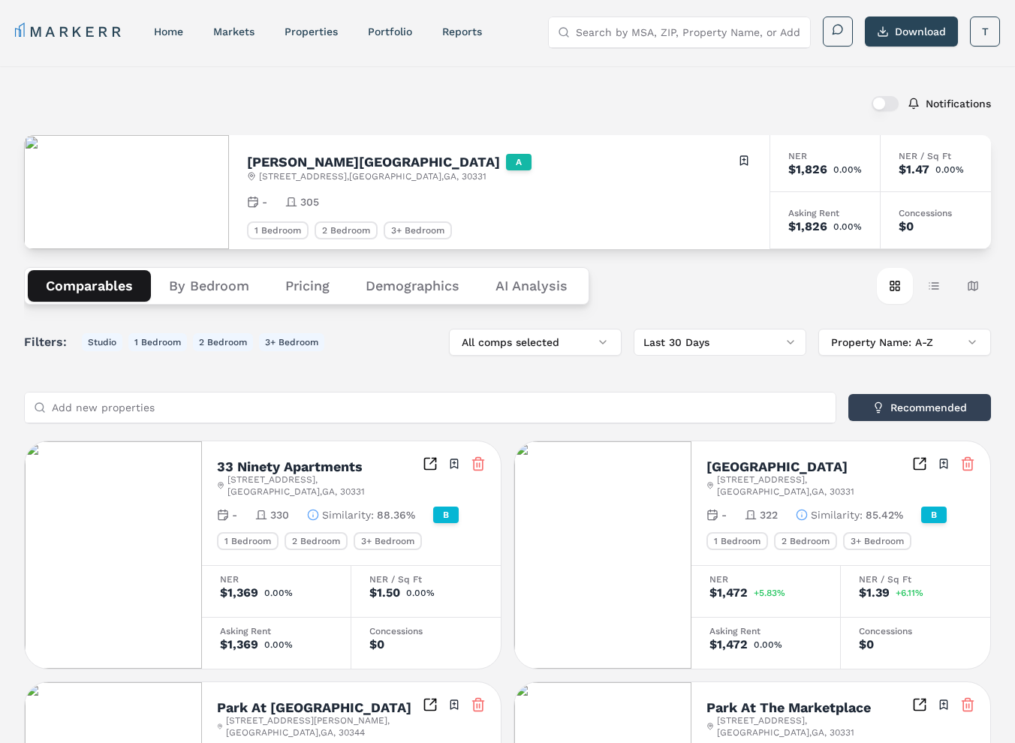 This screenshot has height=743, width=1015. Describe the element at coordinates (168, 32) in the screenshot. I see `a: home` at that location.